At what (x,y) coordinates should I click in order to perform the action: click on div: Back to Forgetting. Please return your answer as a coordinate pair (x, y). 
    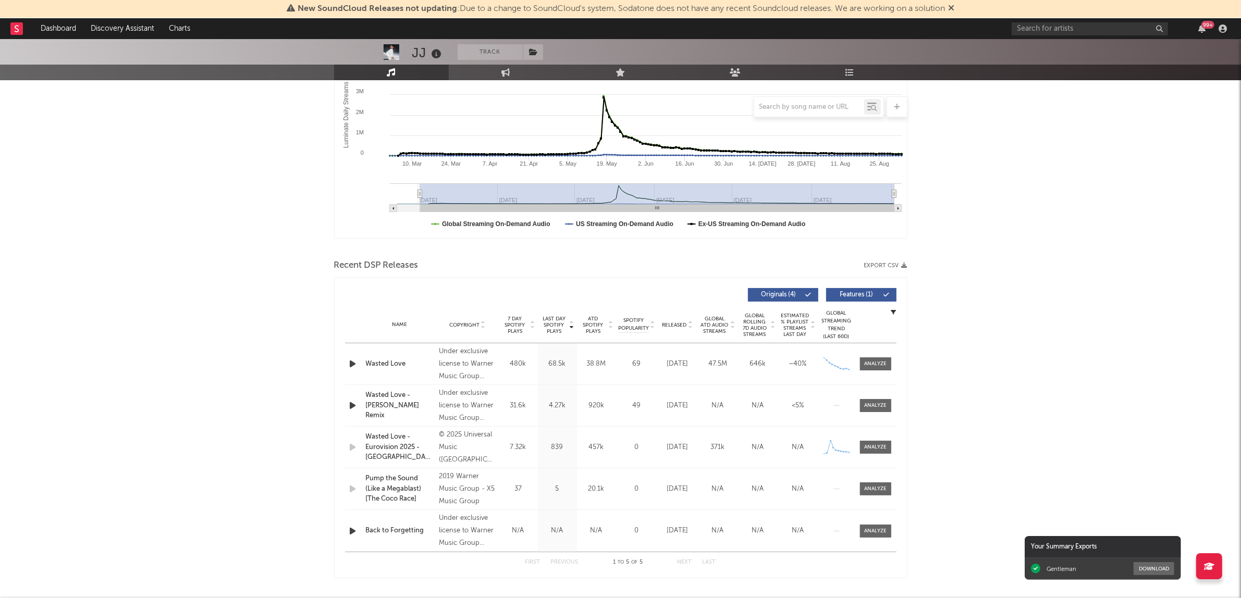
    Looking at the image, I should click on (400, 531).